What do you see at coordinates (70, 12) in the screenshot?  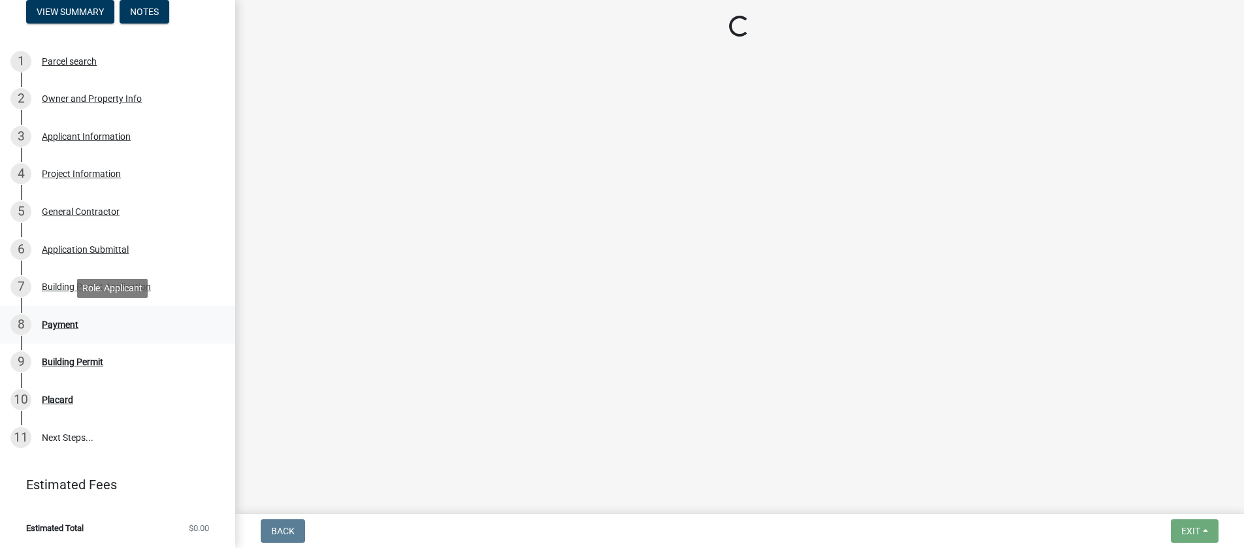 I see `wm-modal-confirm: Summary` at bounding box center [70, 12].